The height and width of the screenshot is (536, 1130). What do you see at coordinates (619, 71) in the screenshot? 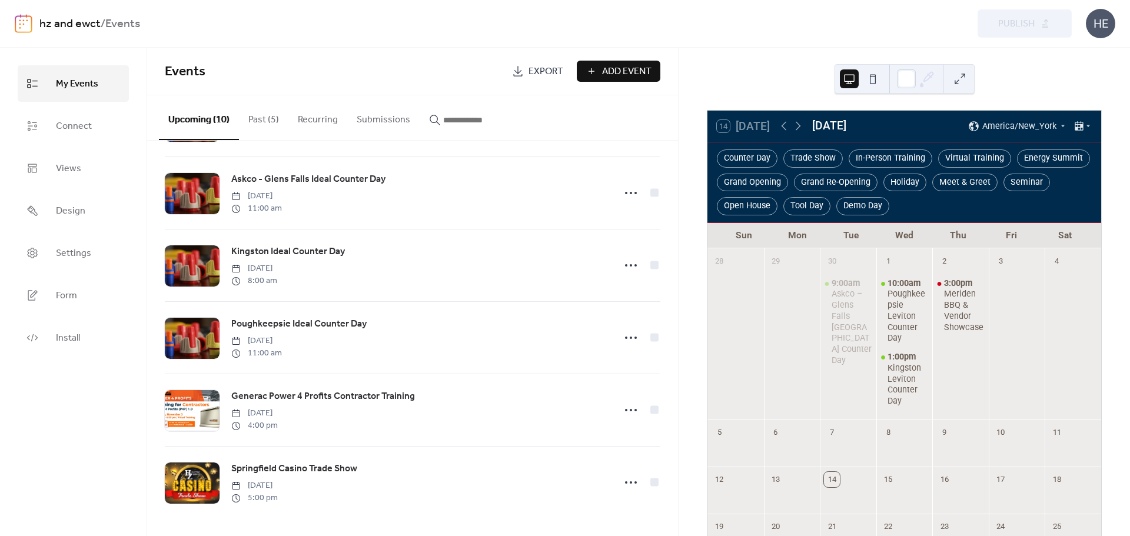
I see `button: Add Event` at bounding box center [619, 71].